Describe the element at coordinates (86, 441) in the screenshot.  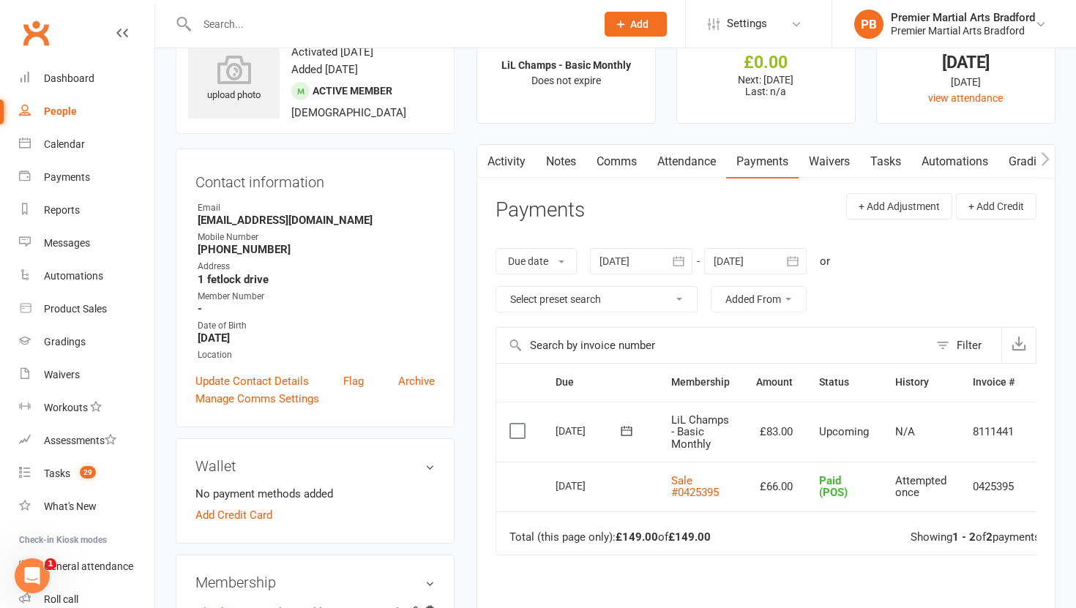
I see `a: Assessments` at that location.